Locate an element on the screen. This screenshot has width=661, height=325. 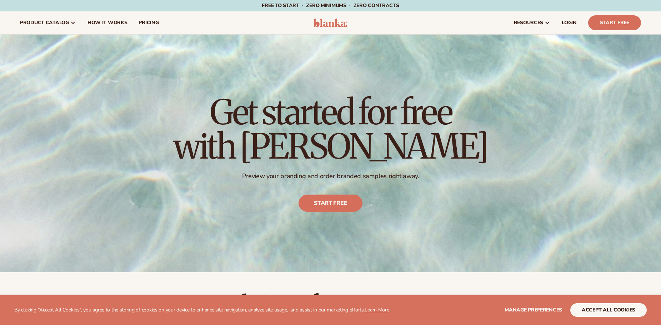
a: pricing is located at coordinates (148, 23).